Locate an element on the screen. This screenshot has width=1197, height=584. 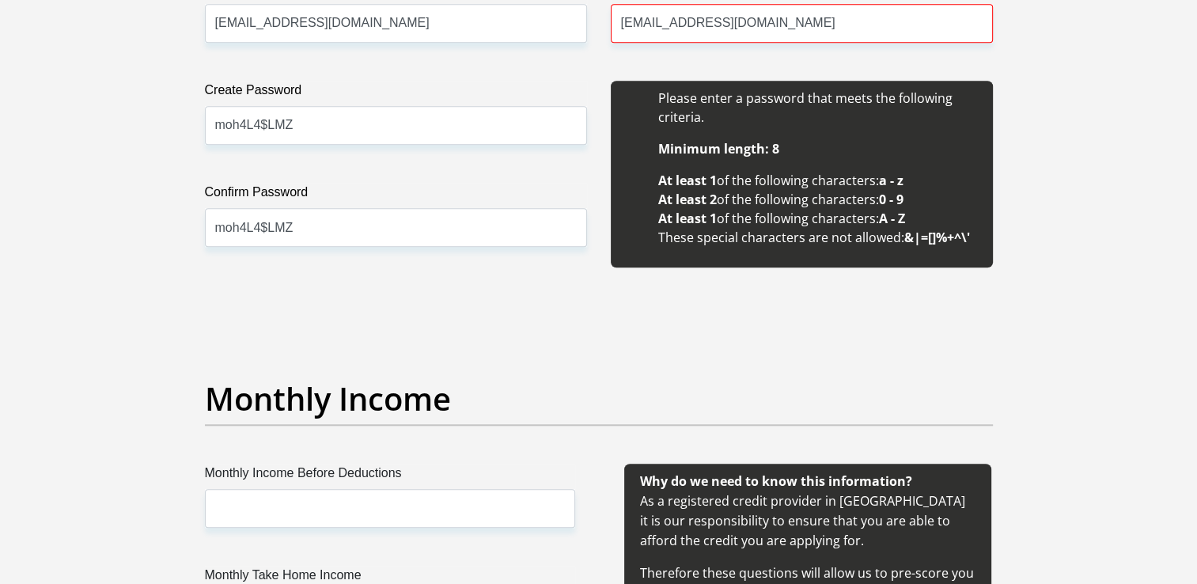
input: Confirm Password is located at coordinates (395, 227).